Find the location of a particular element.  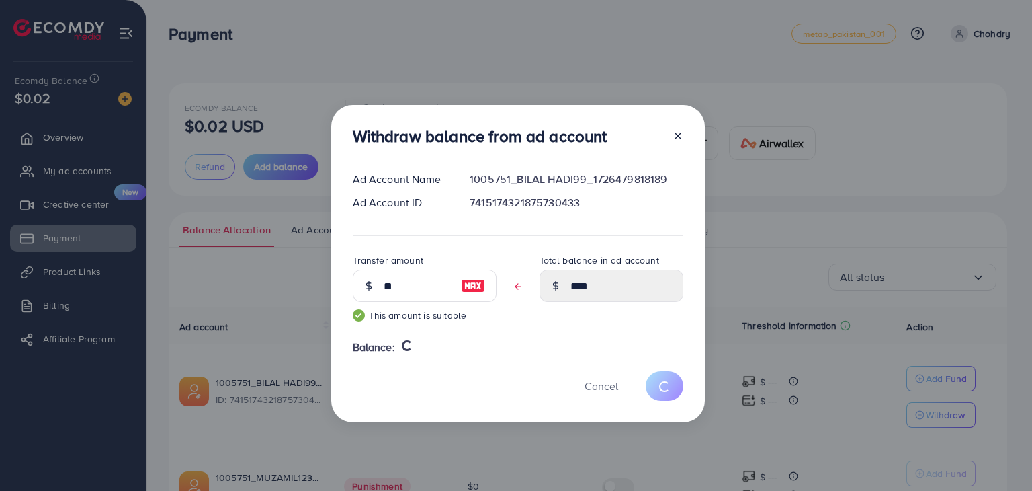

div: 1005751_BILAL HADI99_1726479818189 is located at coordinates (576, 179).